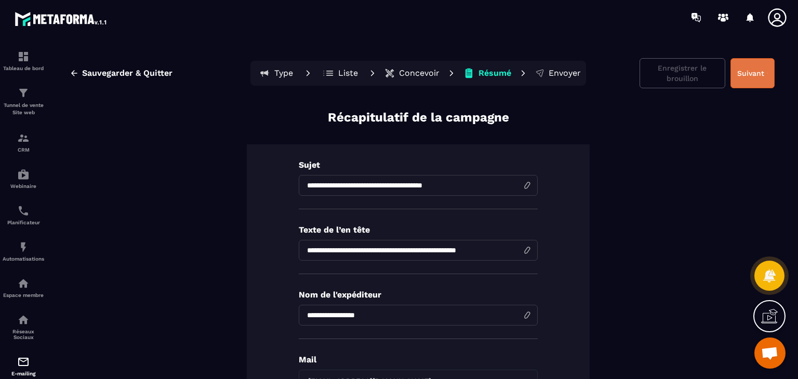 The image size is (798, 379). Describe the element at coordinates (23, 186) in the screenshot. I see `p: Webinaire` at that location.